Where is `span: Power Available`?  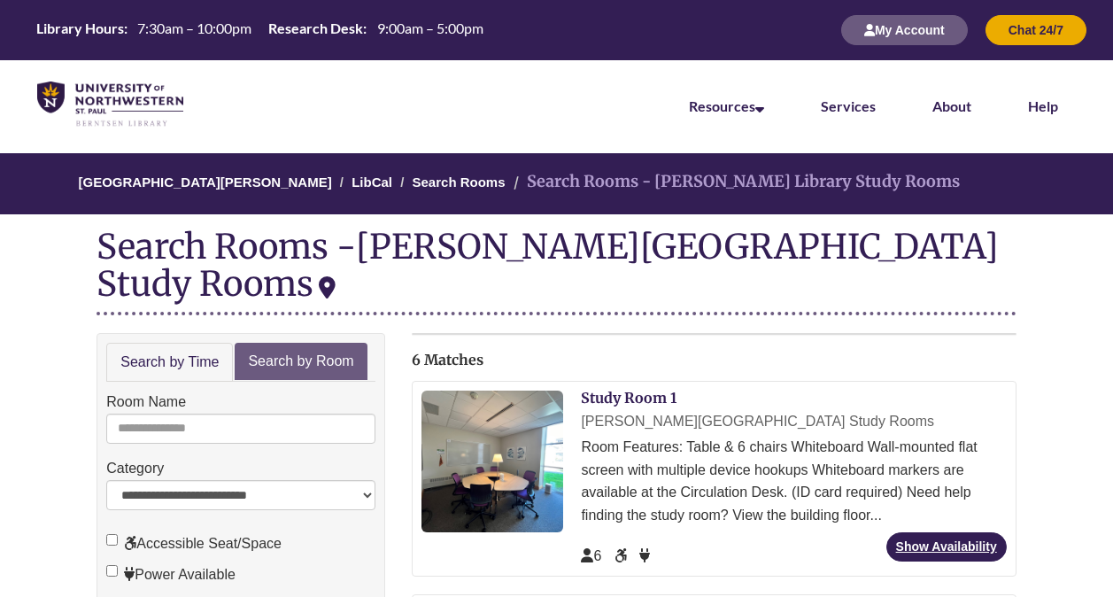 span: Power Available is located at coordinates (645, 555).